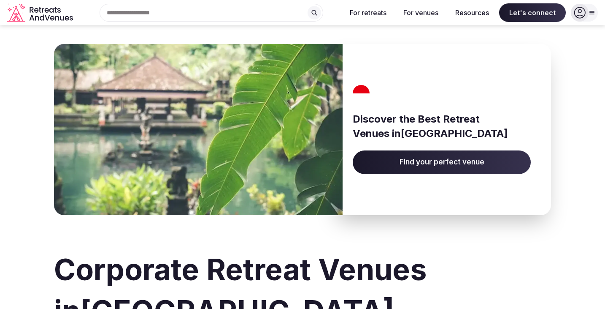 The width and height of the screenshot is (605, 309). I want to click on button: For retreats, so click(368, 13).